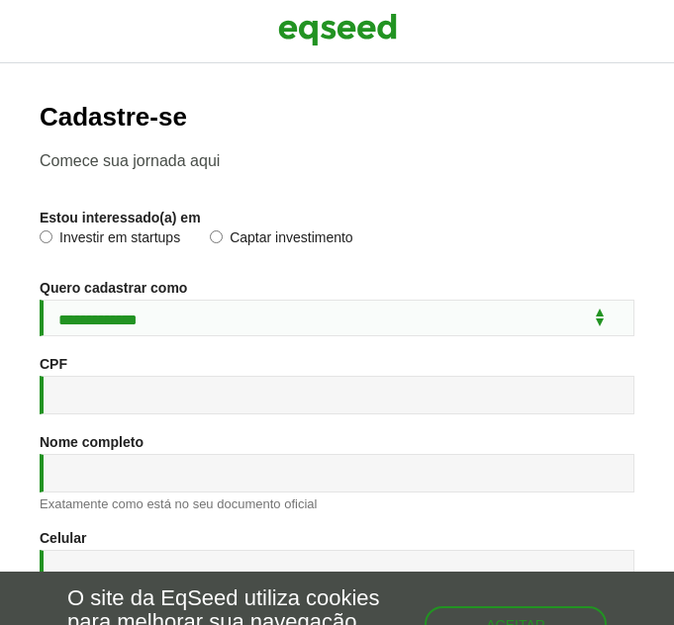  What do you see at coordinates (337, 30) in the screenshot?
I see `img: EqSeed Logo` at bounding box center [337, 30].